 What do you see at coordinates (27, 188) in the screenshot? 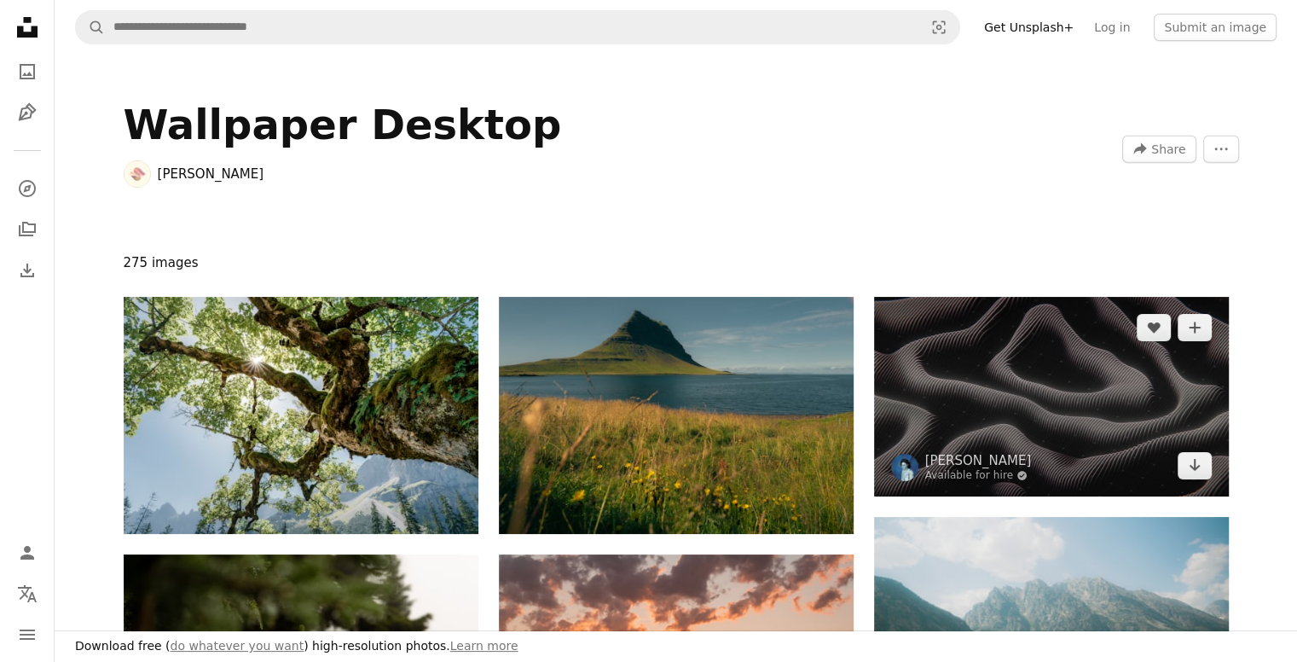
I see `a: Explore` at bounding box center [27, 188].